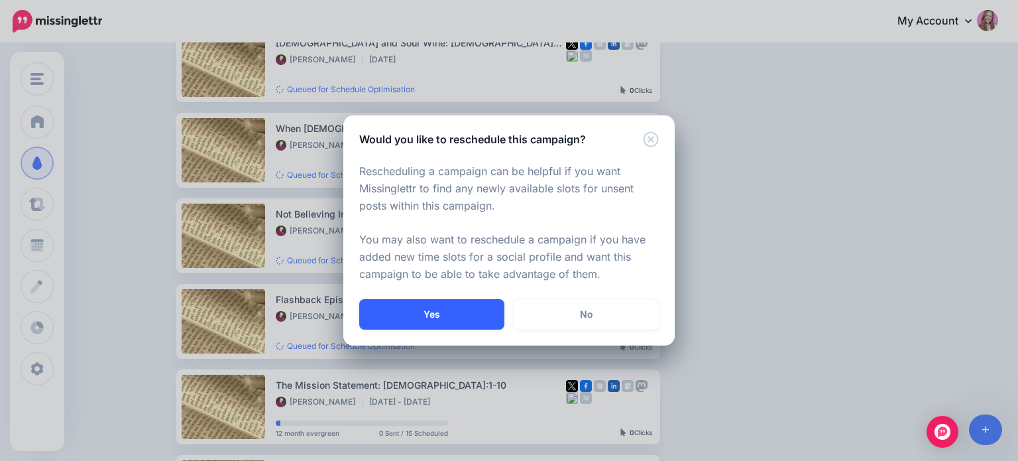 This screenshot has height=461, width=1018. Describe the element at coordinates (586, 314) in the screenshot. I see `a: No` at that location.